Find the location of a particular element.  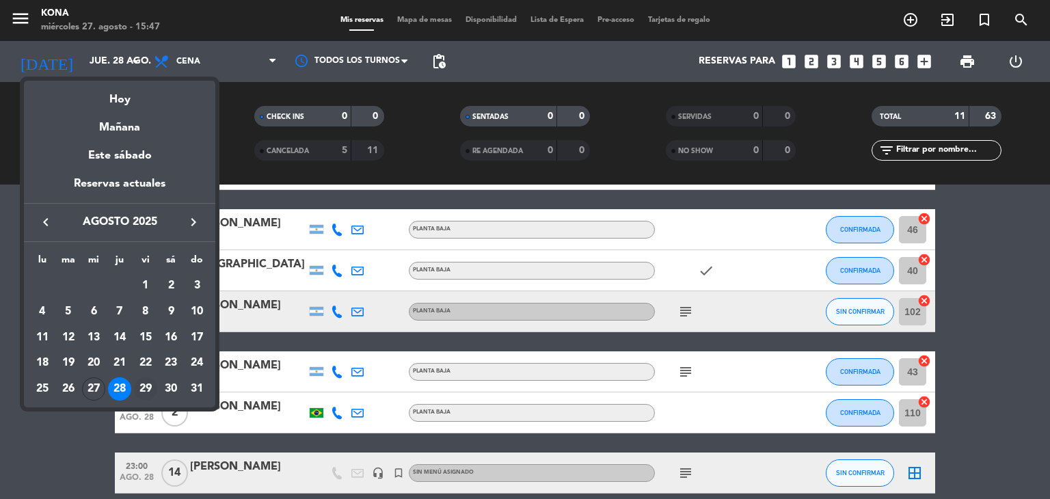

div: 12 is located at coordinates (68, 338).